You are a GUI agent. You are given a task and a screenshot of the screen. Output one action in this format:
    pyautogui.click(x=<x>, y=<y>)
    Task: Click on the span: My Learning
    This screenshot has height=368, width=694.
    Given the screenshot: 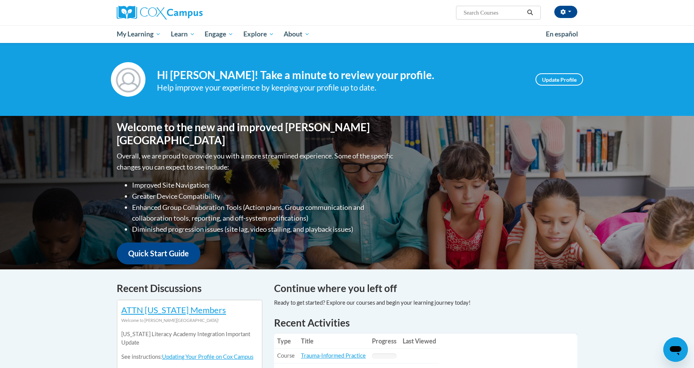 What is the action you would take?
    pyautogui.click(x=139, y=34)
    